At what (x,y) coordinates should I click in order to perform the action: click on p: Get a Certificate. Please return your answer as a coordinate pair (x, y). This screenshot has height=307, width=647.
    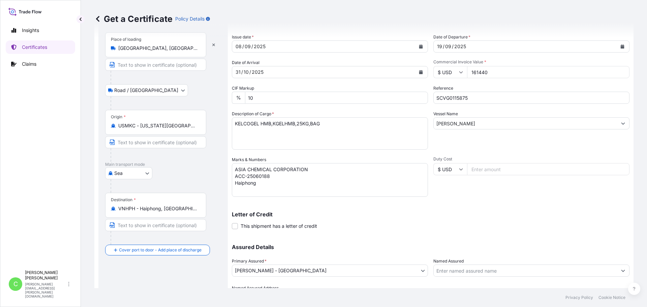
    Looking at the image, I should click on (134, 19).